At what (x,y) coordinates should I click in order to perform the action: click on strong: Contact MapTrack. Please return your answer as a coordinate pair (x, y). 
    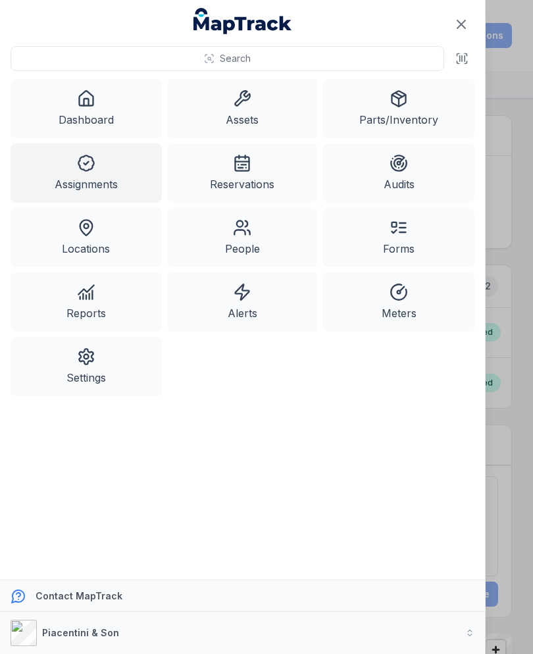
    Looking at the image, I should click on (79, 596).